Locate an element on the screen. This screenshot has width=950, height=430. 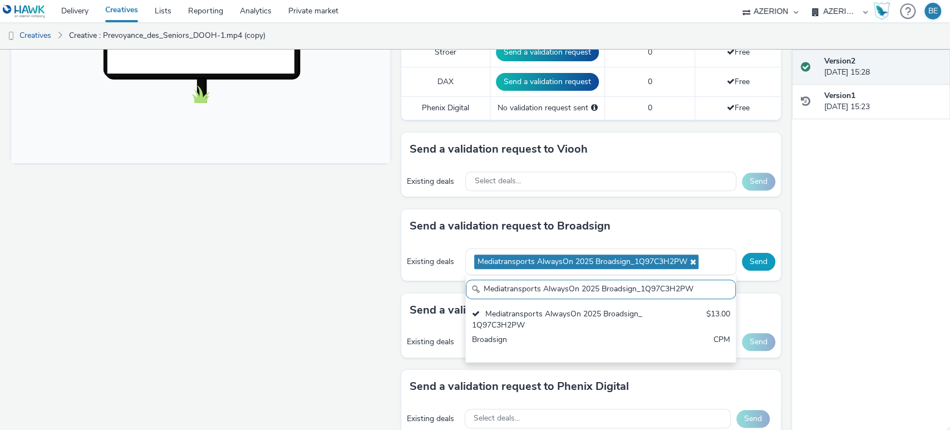
td: Phenix Digital is located at coordinates (446, 108).